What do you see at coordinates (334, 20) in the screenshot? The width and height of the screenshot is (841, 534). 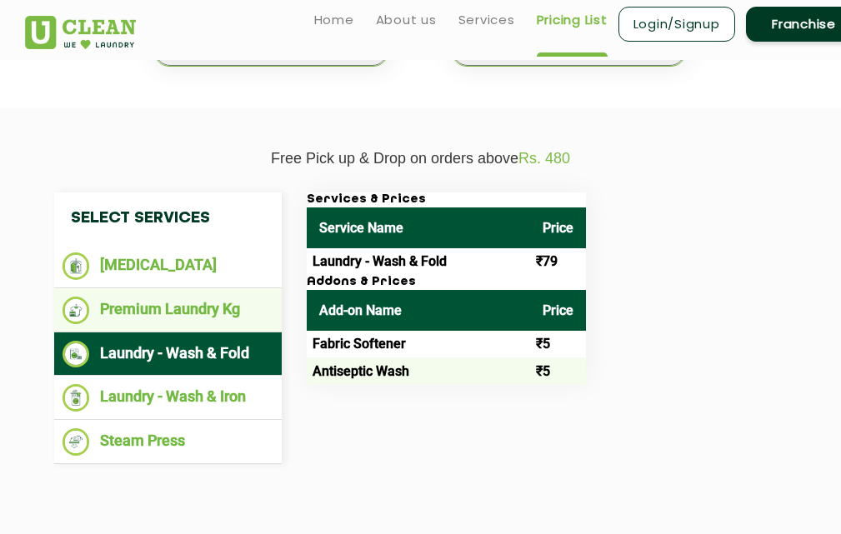 I see `a: Home` at bounding box center [334, 20].